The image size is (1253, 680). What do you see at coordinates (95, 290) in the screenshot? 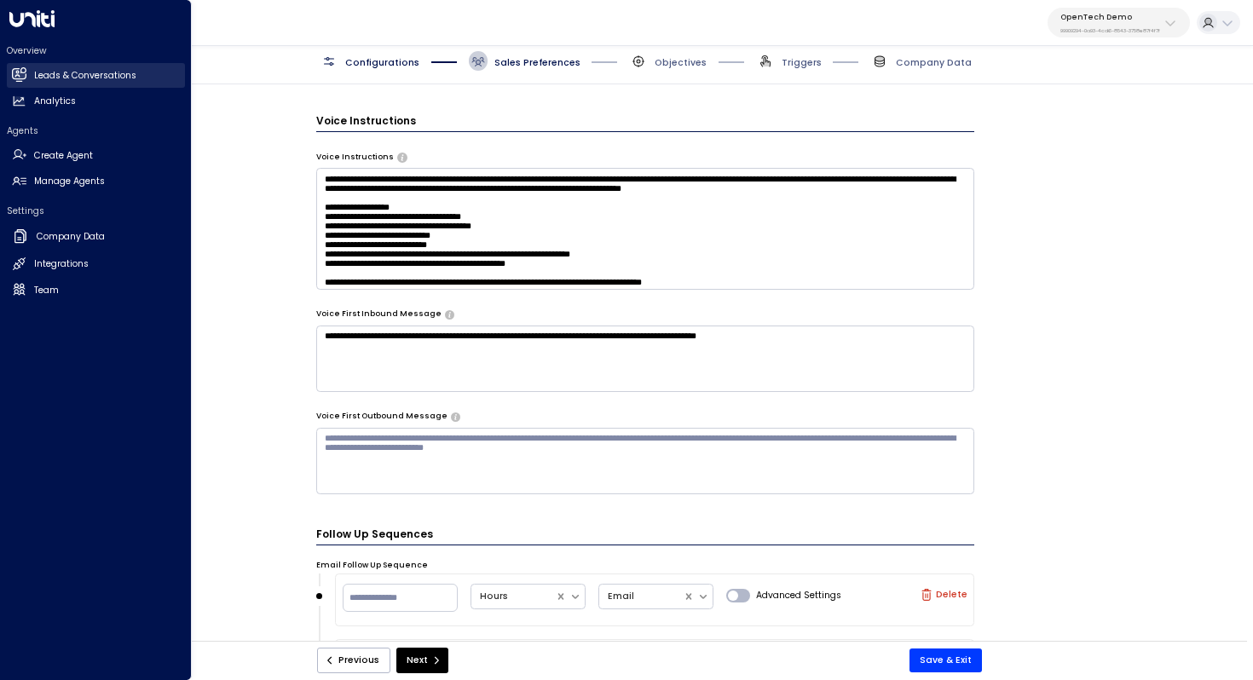
I see `a: Team` at bounding box center [95, 290].